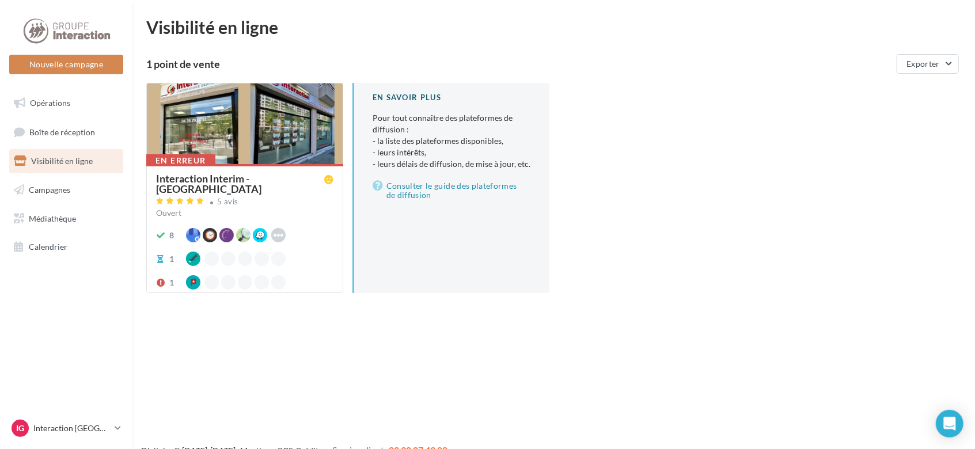 The width and height of the screenshot is (975, 449). What do you see at coordinates (52, 218) in the screenshot?
I see `span: Médiathèque` at bounding box center [52, 218].